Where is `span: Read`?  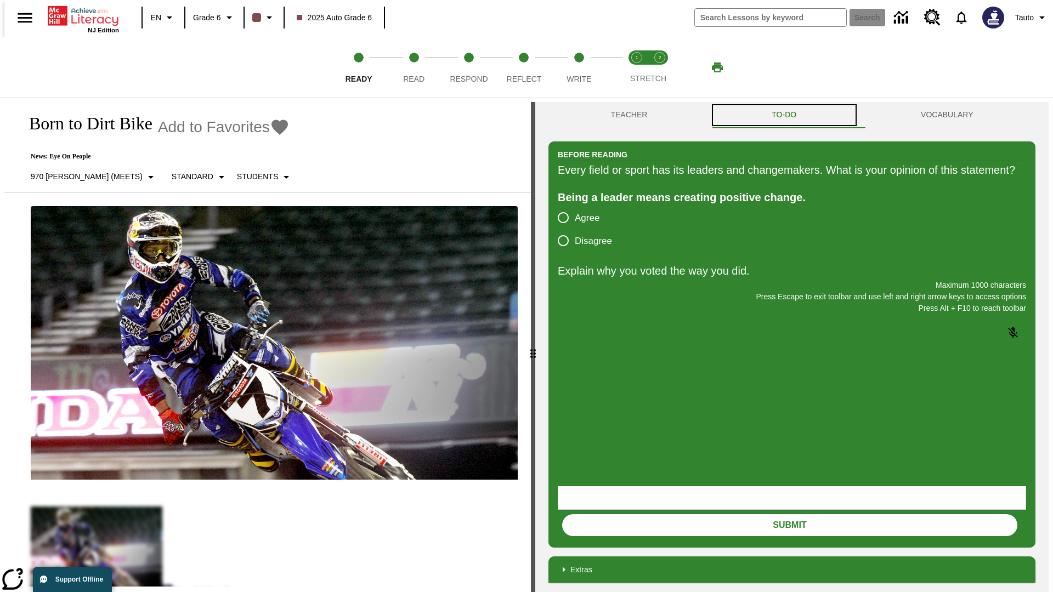
span: Read is located at coordinates (414, 79).